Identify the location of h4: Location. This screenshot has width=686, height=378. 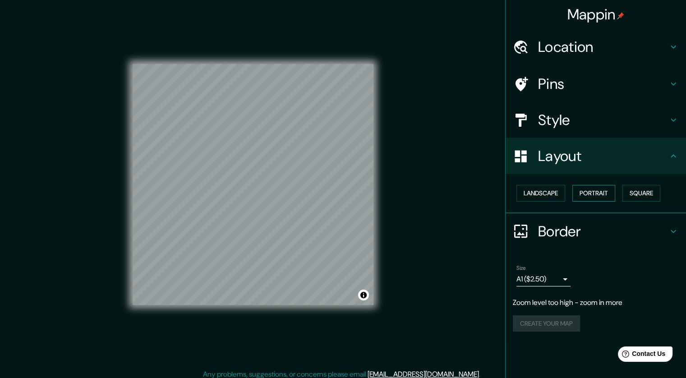
(603, 47).